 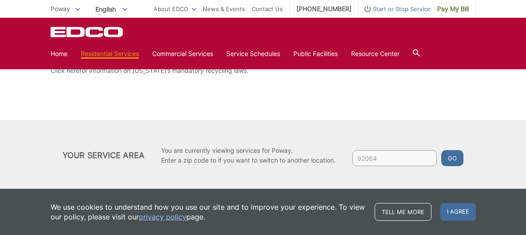 I want to click on a: Click here, so click(x=65, y=71).